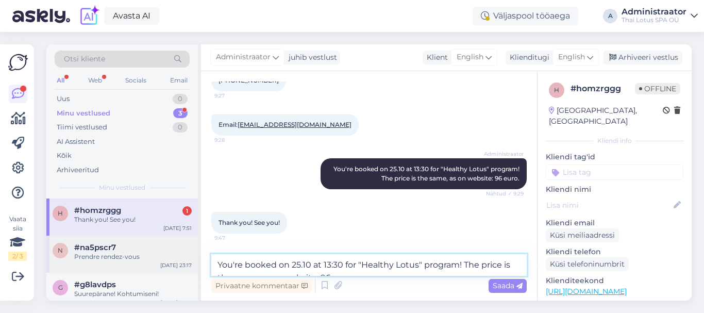  I want to click on div: Suurepärane! Kohtumiseni!, so click(133, 294).